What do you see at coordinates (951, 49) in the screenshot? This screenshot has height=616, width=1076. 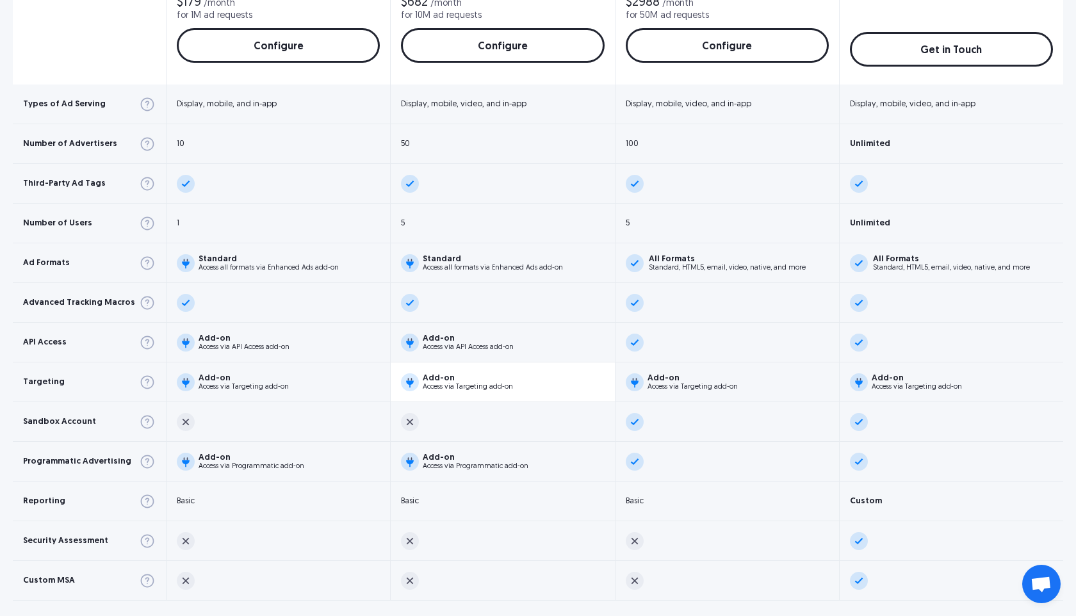 I see `a: Get in Touch` at bounding box center [951, 49].